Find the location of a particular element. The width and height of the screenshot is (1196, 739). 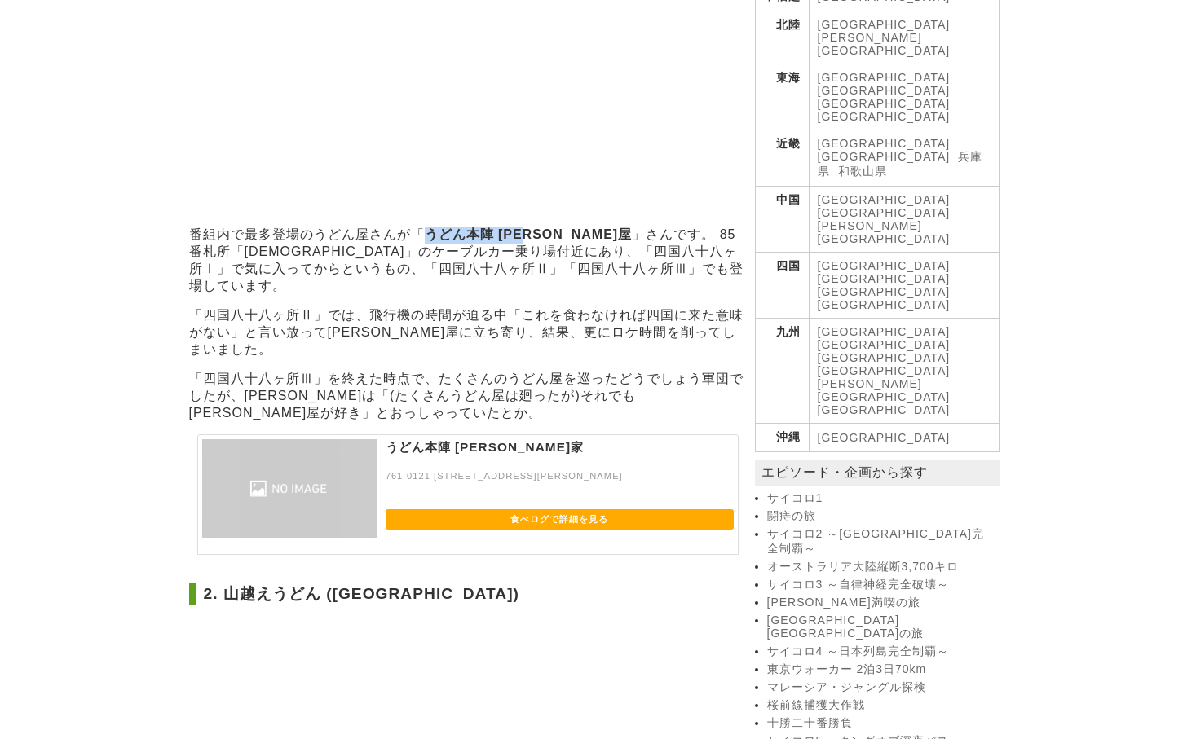

a: サイコロ3 ～自律神経完全破壊～ is located at coordinates (881, 585).